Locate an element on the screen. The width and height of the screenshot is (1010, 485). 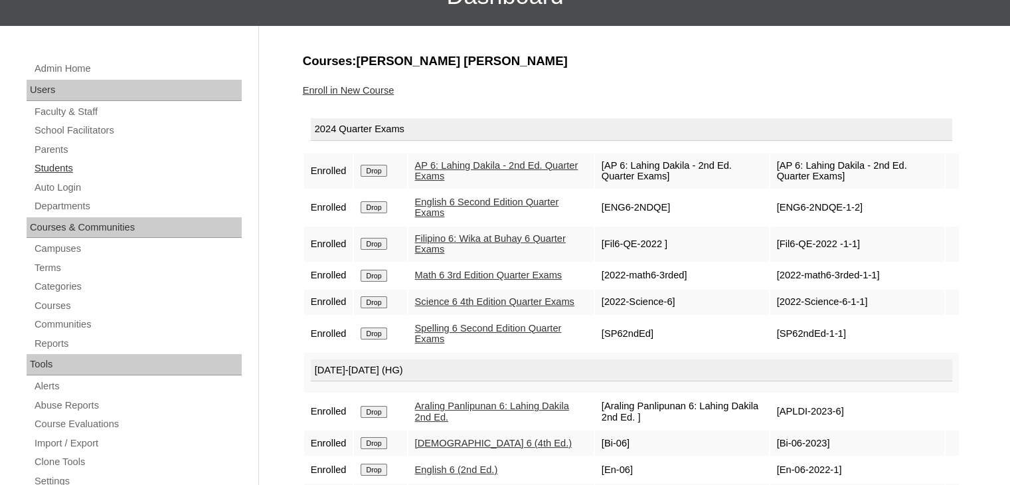
div: Users is located at coordinates (134, 90).